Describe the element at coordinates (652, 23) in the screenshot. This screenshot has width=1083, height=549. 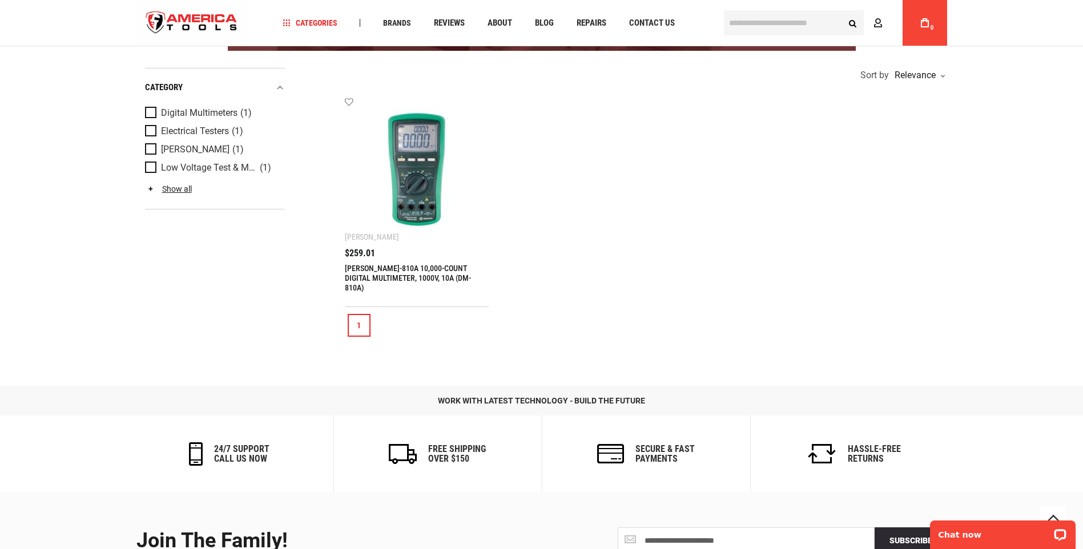
I see `a: Contact Us` at that location.